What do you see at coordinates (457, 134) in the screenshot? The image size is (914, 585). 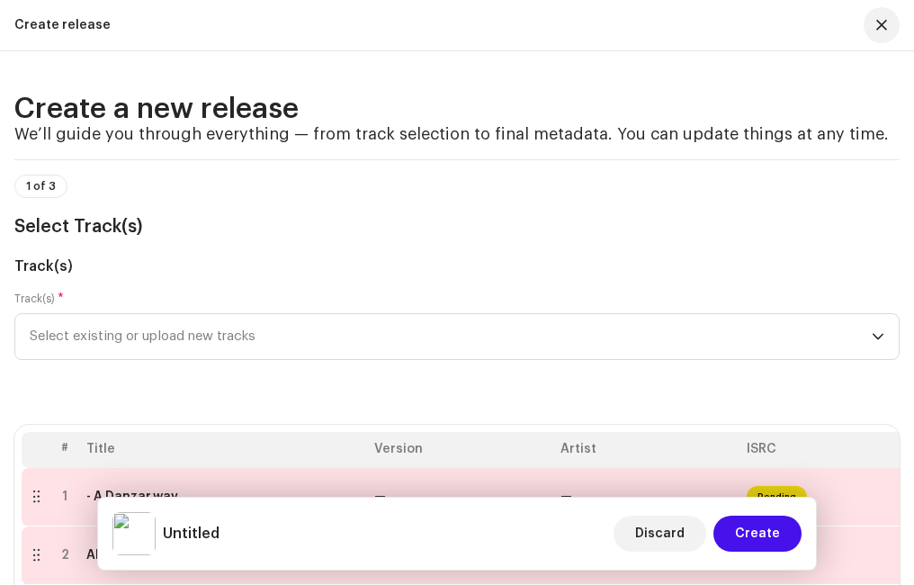 I see `h4: We’ll guide you through everything — from track selection to final metadata. You can update thing...` at bounding box center [457, 134].